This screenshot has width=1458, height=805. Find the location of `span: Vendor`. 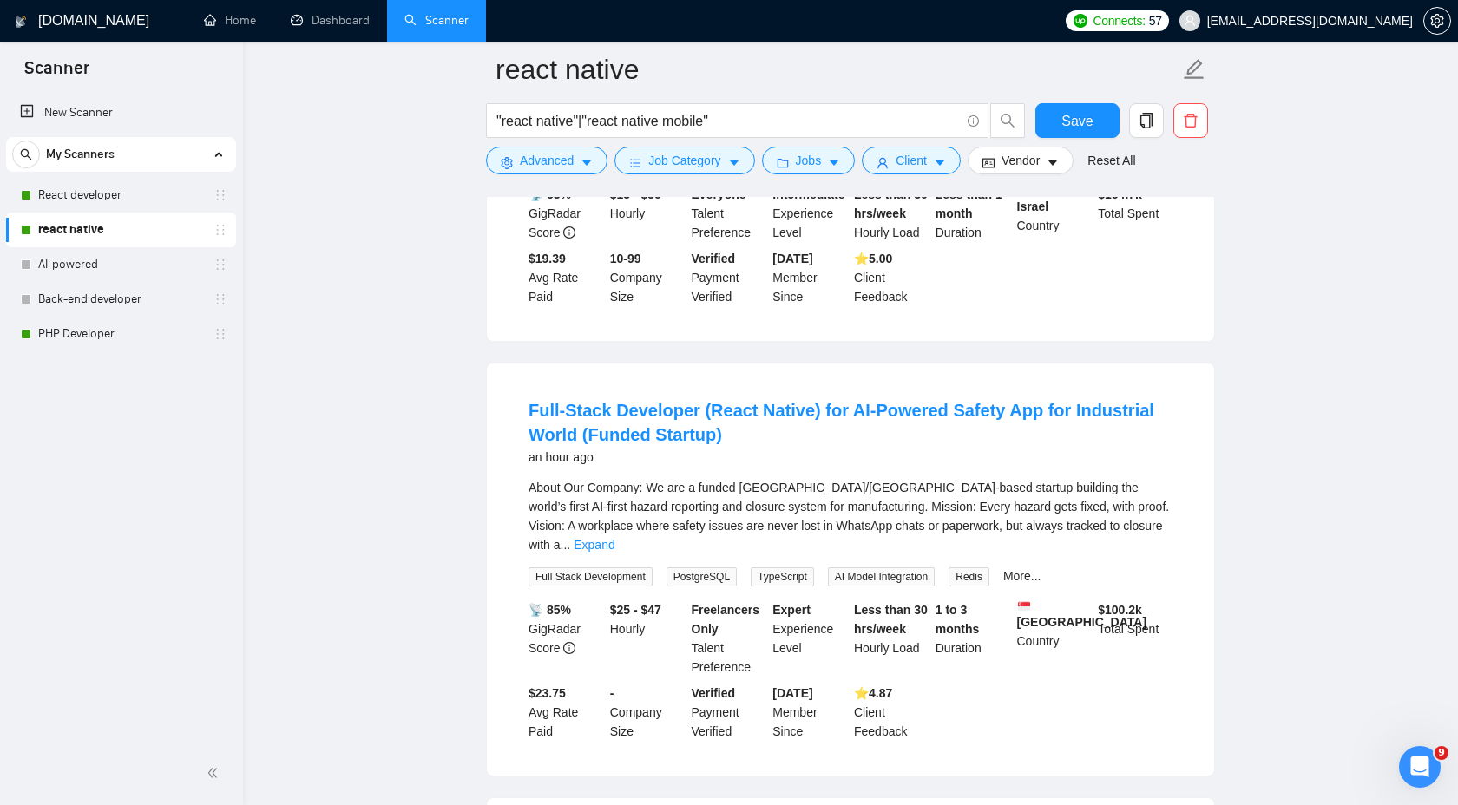

span: Vendor is located at coordinates (1020, 161).